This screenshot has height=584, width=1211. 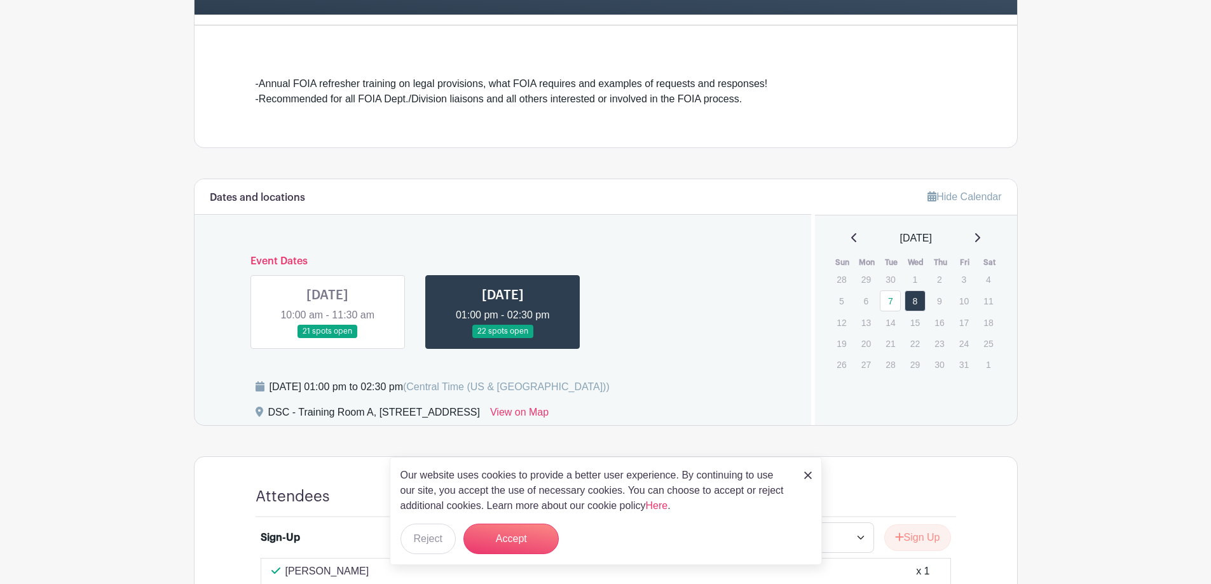 What do you see at coordinates (988, 343) in the screenshot?
I see `p: 25` at bounding box center [988, 343].